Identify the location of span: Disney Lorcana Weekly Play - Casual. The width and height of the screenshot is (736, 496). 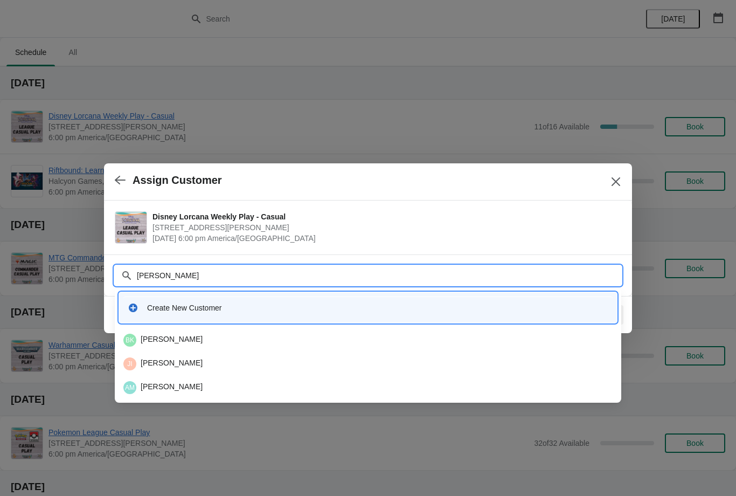
(384, 217).